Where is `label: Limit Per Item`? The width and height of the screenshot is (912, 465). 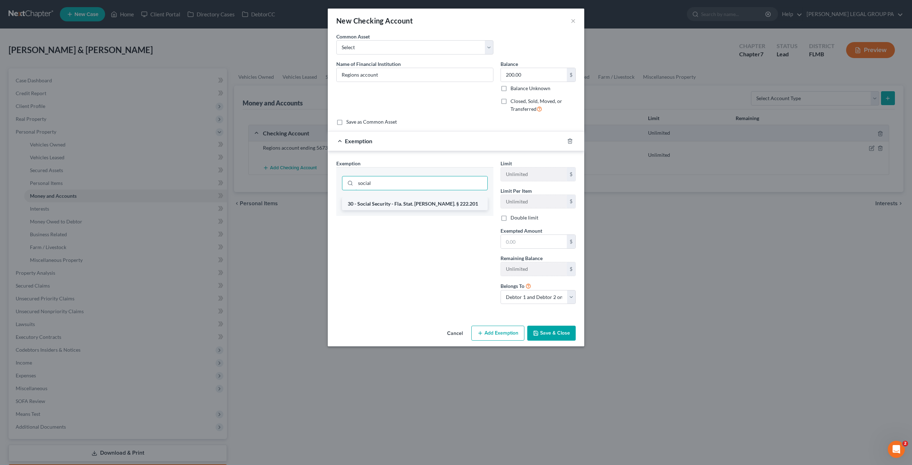 label: Limit Per Item is located at coordinates (516, 191).